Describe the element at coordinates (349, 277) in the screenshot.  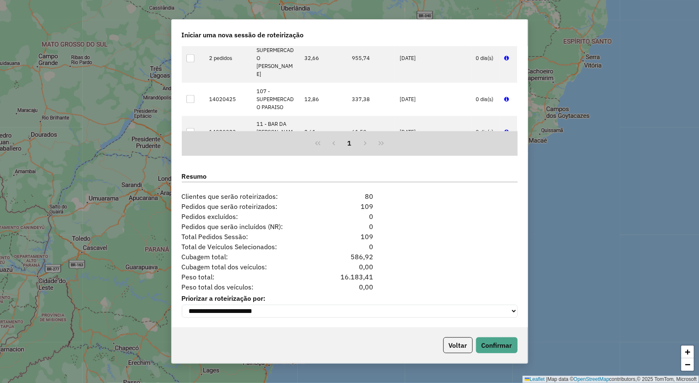
I see `div: 16.183,41` at that location.